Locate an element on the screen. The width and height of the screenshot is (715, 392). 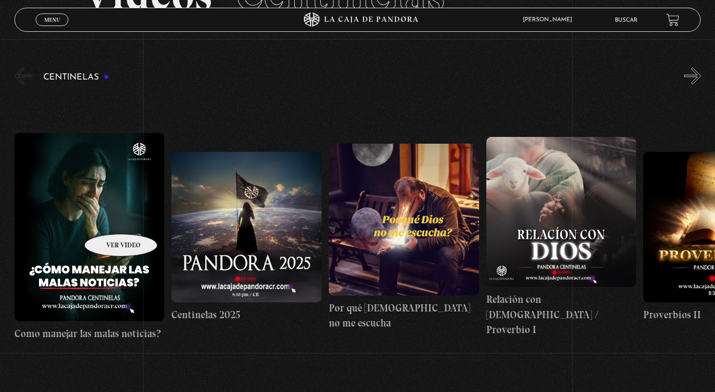
a: Buscar is located at coordinates (626, 20).